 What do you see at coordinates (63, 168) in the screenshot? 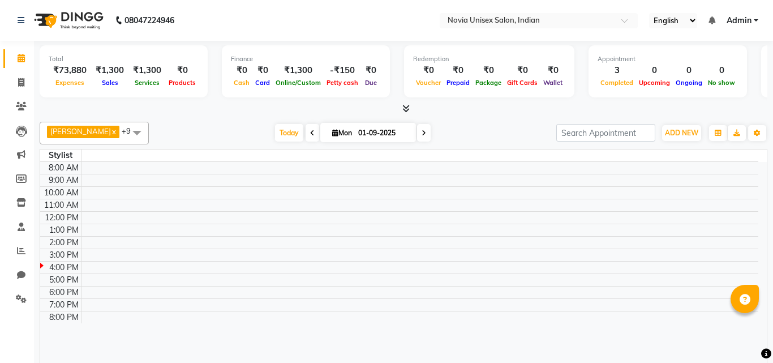
I see `div: 8:00 AM` at bounding box center [63, 168].